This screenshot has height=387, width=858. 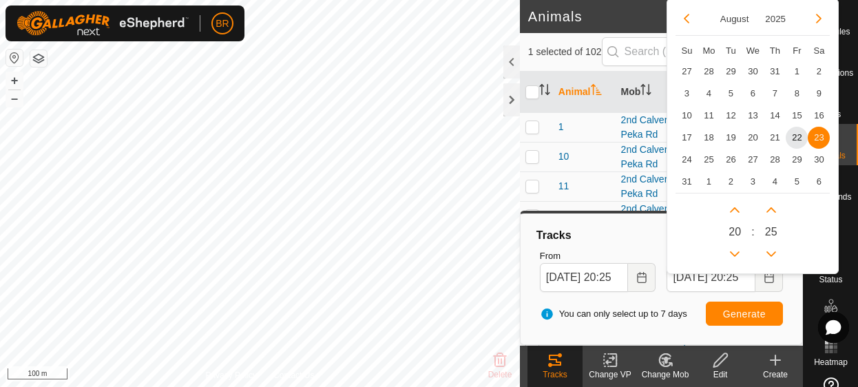 What do you see at coordinates (708, 50) in the screenshot?
I see `span: Mo` at bounding box center [708, 50].